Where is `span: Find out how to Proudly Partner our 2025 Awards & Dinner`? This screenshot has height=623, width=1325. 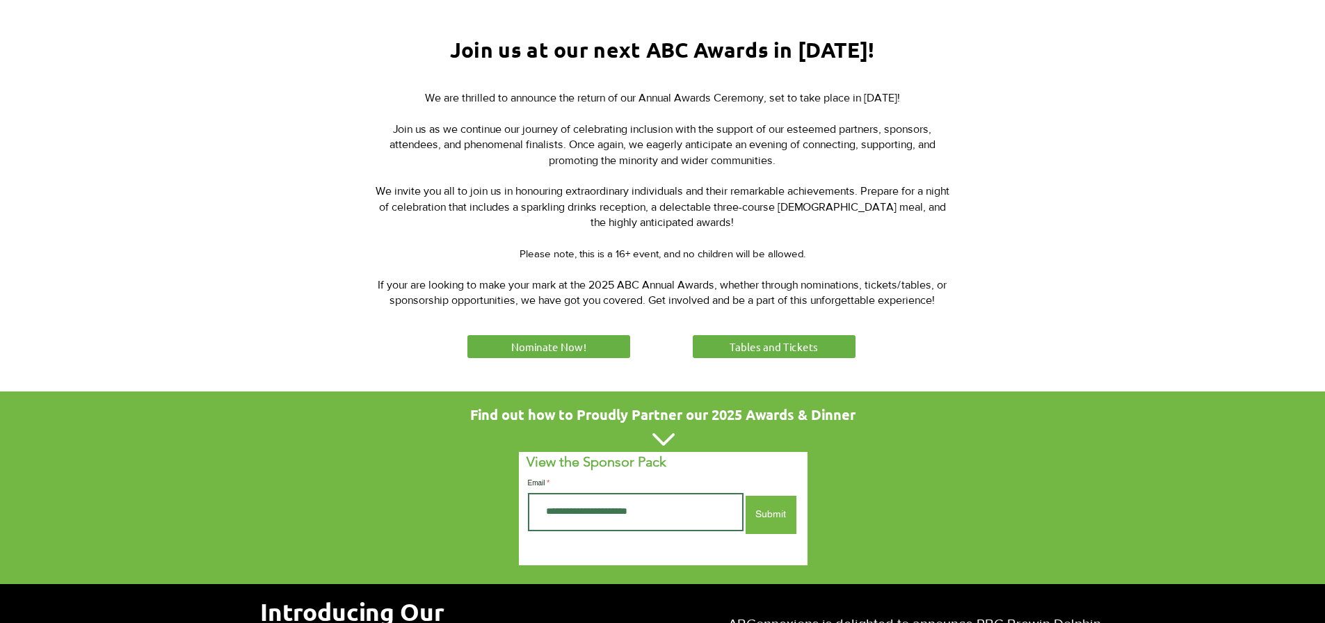
span: Find out how to Proudly Partner our 2025 Awards & Dinner is located at coordinates (663, 414).